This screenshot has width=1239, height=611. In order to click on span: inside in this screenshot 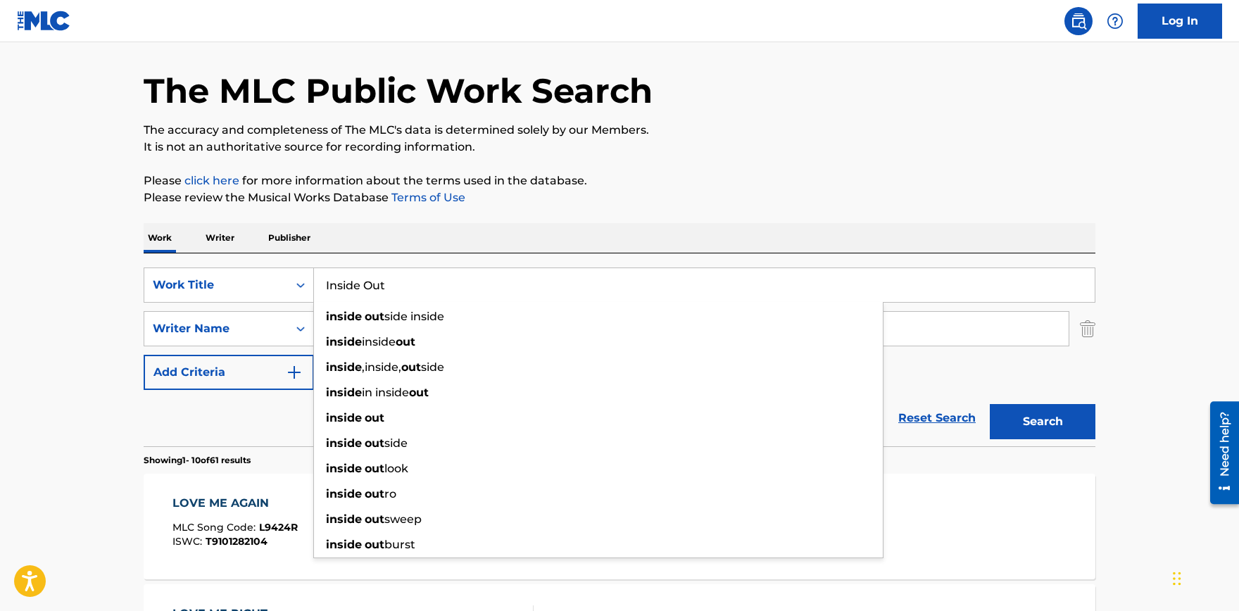, I will do `click(379, 341)`.